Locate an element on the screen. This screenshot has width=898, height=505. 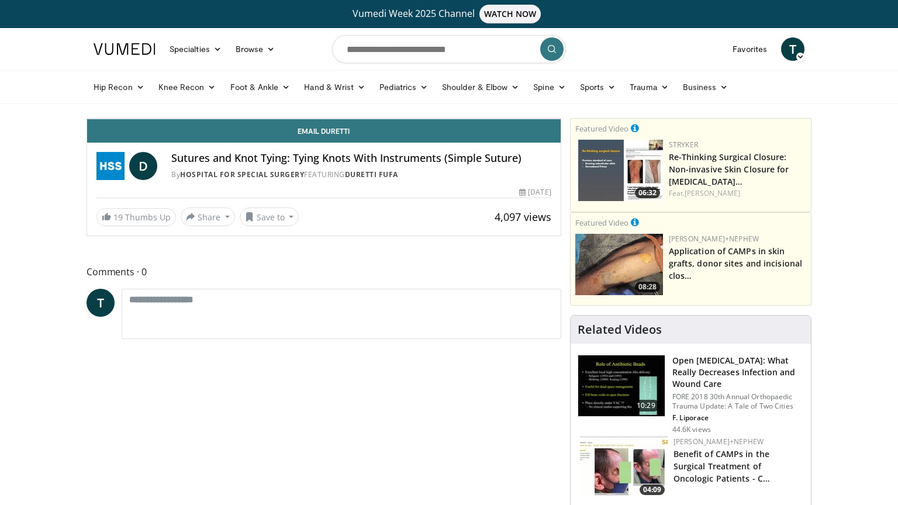
a: 19 Thumbs Up is located at coordinates (136, 217).